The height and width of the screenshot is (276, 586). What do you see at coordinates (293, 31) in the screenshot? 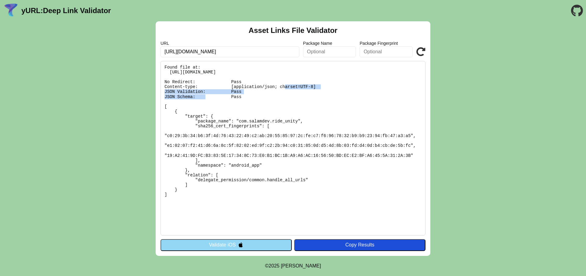
I see `h2: Asset Links File Validator` at bounding box center [293, 31].